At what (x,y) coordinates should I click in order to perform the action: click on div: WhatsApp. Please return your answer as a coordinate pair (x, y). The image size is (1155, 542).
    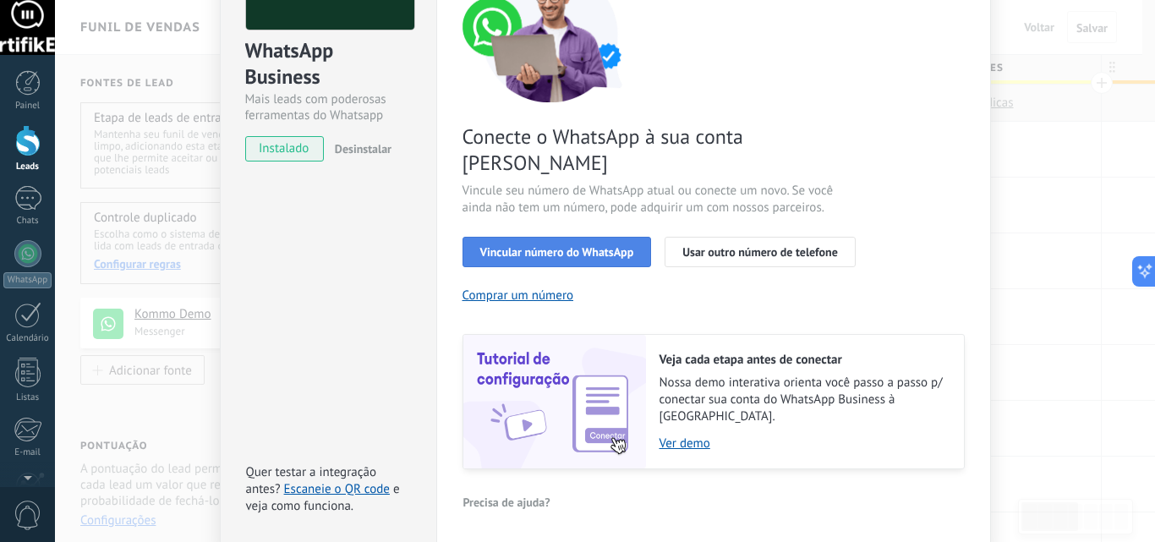
    Looking at the image, I should click on (27, 280).